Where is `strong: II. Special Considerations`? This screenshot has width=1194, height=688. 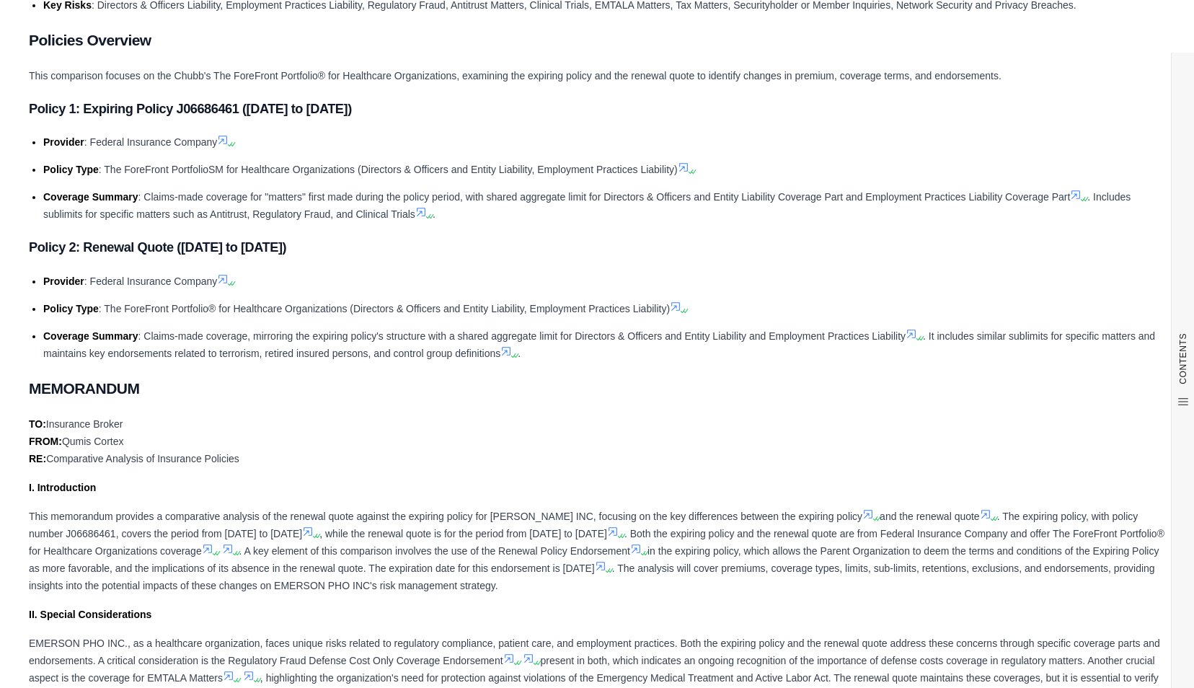 strong: II. Special Considerations is located at coordinates (90, 614).